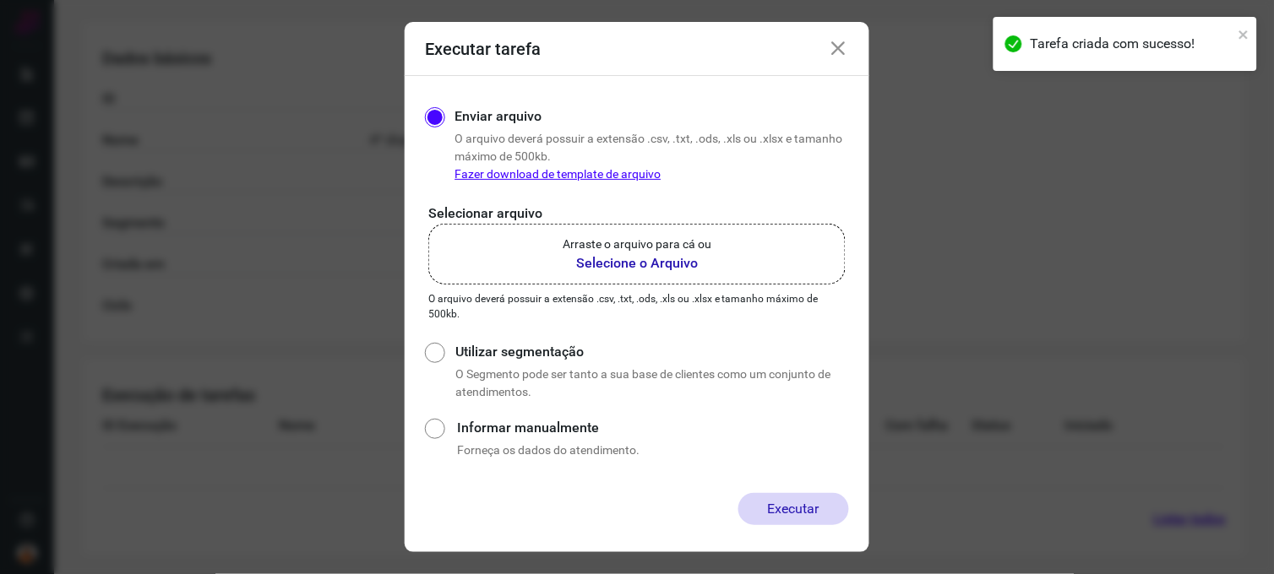 This screenshot has height=574, width=1274. I want to click on p: Arraste o arquivo para cá ou, so click(637, 244).